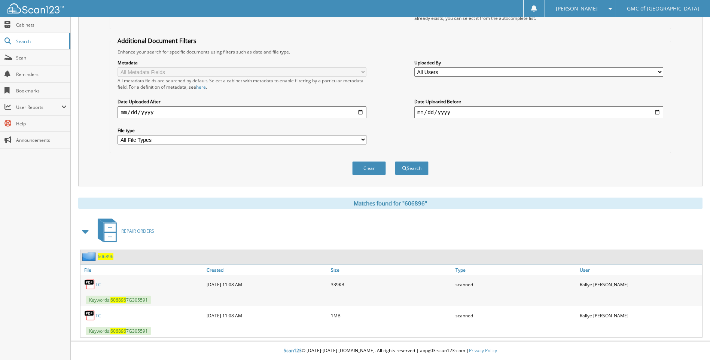  What do you see at coordinates (105, 256) in the screenshot?
I see `a: 606896` at bounding box center [105, 256].